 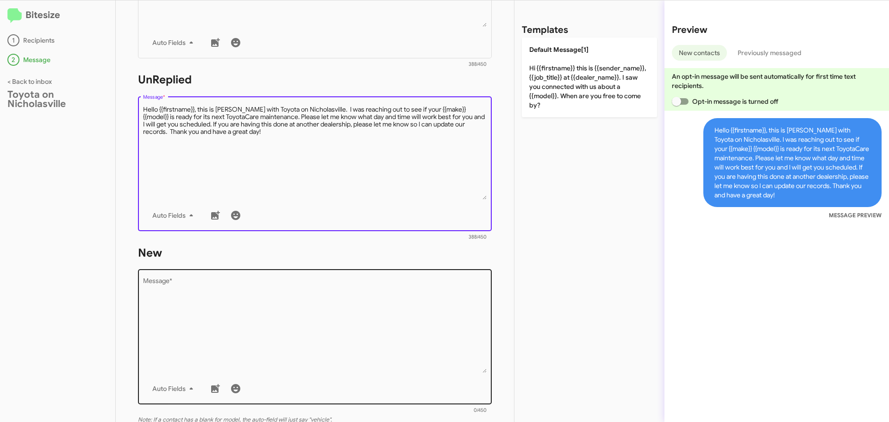 What do you see at coordinates (57, 99) in the screenshot?
I see `div: Toyota on Nicholasville` at bounding box center [57, 99].